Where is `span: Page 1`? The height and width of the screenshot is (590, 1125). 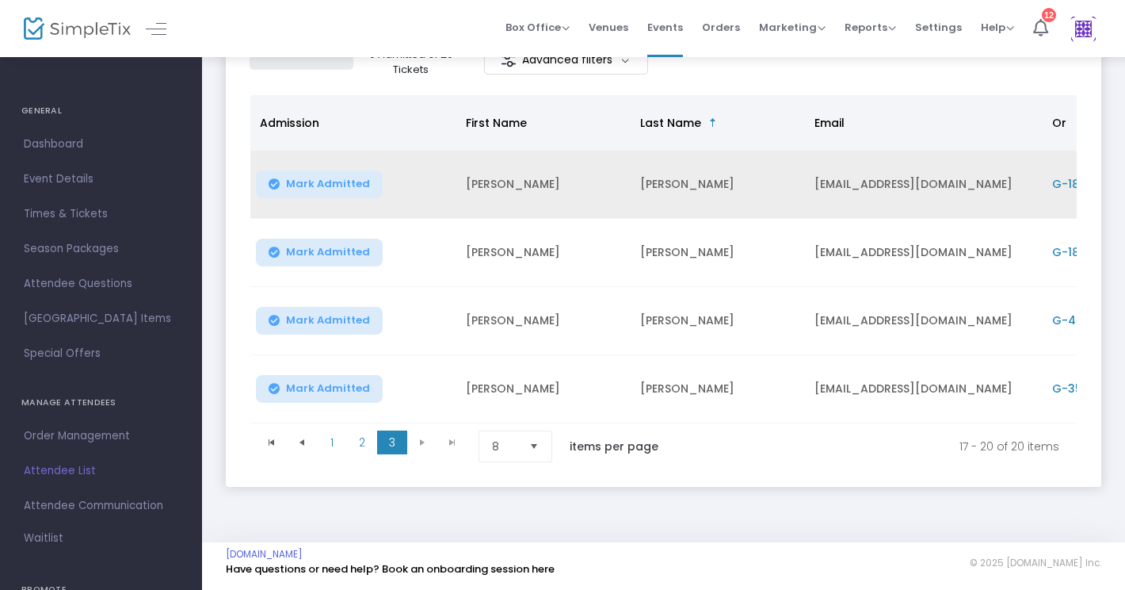
span: Page 1 is located at coordinates (332, 442).